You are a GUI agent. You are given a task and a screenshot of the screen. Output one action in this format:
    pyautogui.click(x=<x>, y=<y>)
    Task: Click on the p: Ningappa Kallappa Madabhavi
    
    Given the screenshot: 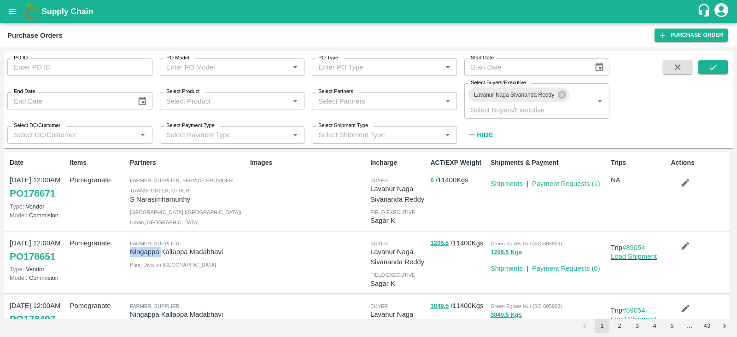 What is the action you would take?
    pyautogui.click(x=188, y=315)
    